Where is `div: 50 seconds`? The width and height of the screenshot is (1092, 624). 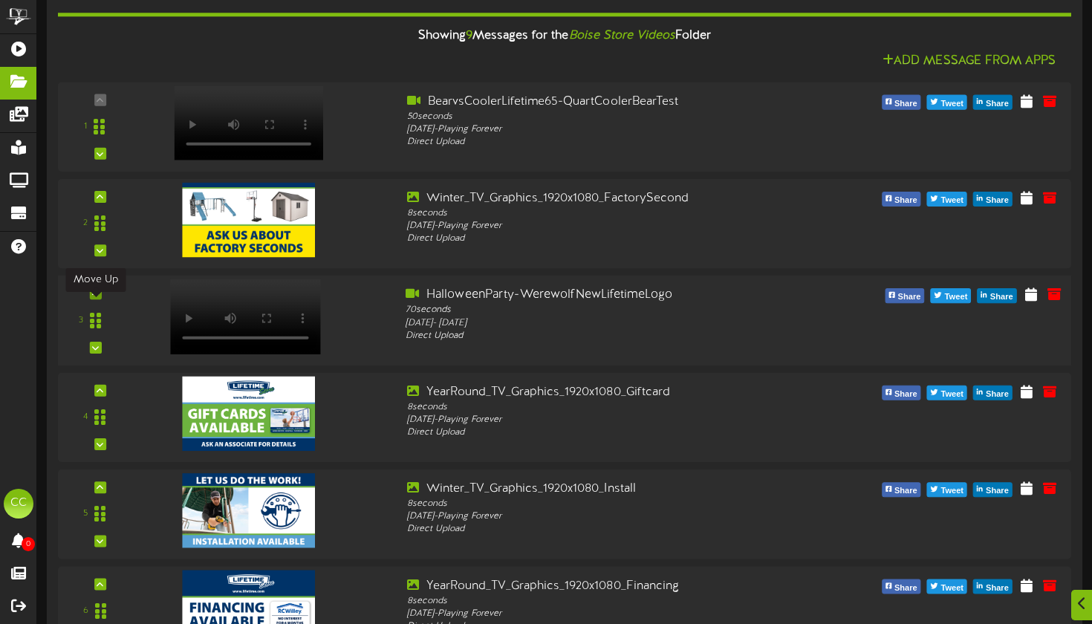 div: 50 seconds is located at coordinates (607, 116).